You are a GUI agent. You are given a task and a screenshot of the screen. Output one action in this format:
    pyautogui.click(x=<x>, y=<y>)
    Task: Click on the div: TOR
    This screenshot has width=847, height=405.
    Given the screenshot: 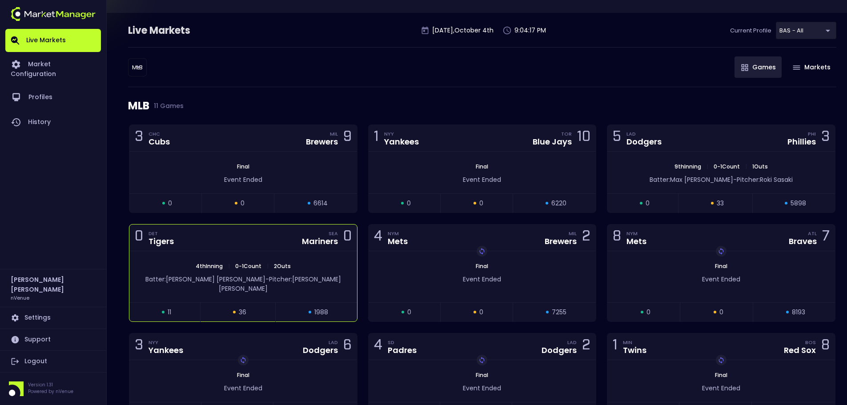 What is the action you would take?
    pyautogui.click(x=567, y=134)
    